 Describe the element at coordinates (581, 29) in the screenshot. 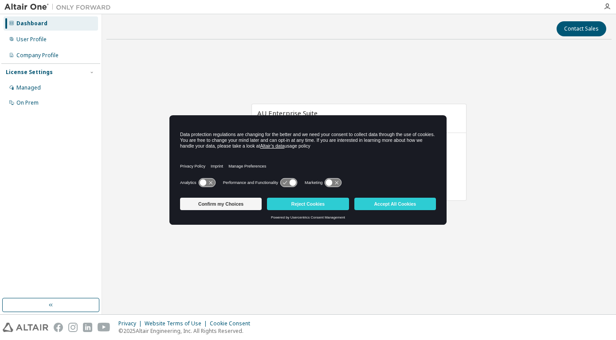

I see `button: Contact Sales` at that location.